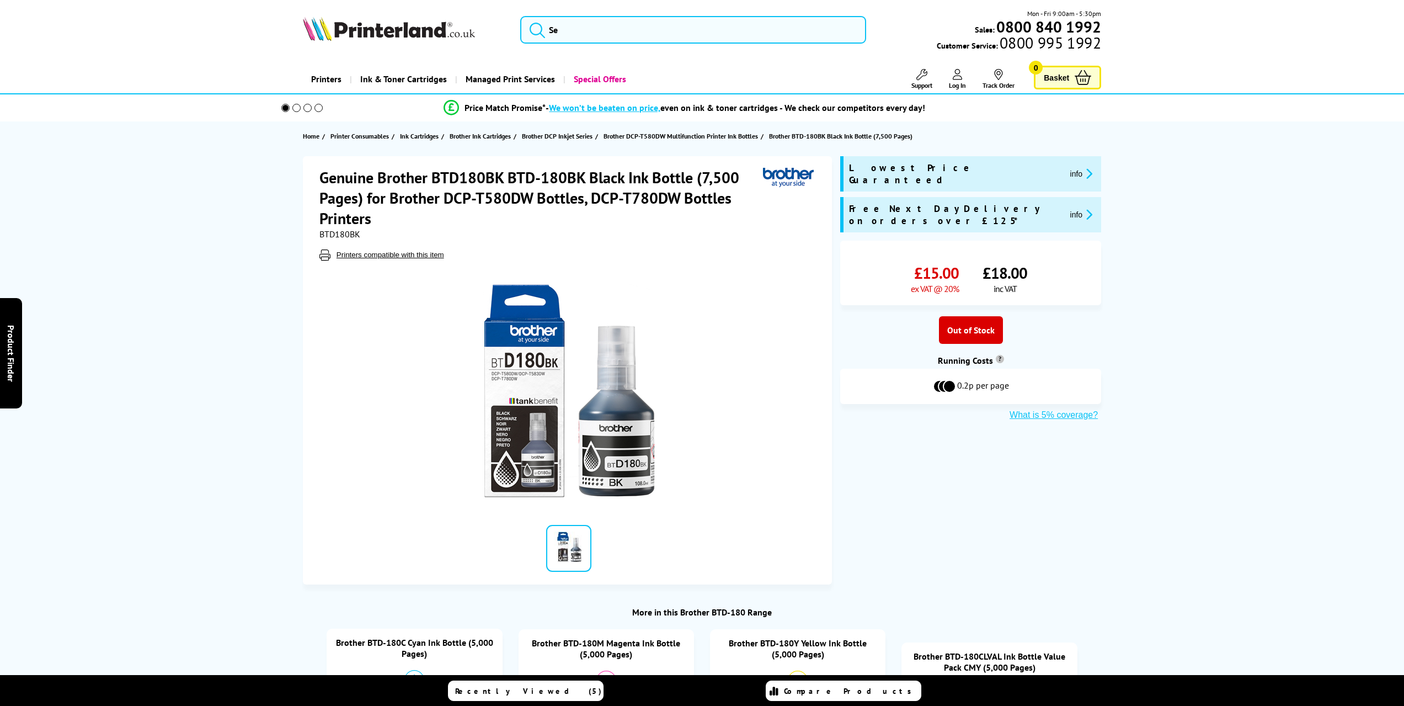  What do you see at coordinates (360, 136) in the screenshot?
I see `span: Printer Consumables` at bounding box center [360, 136].